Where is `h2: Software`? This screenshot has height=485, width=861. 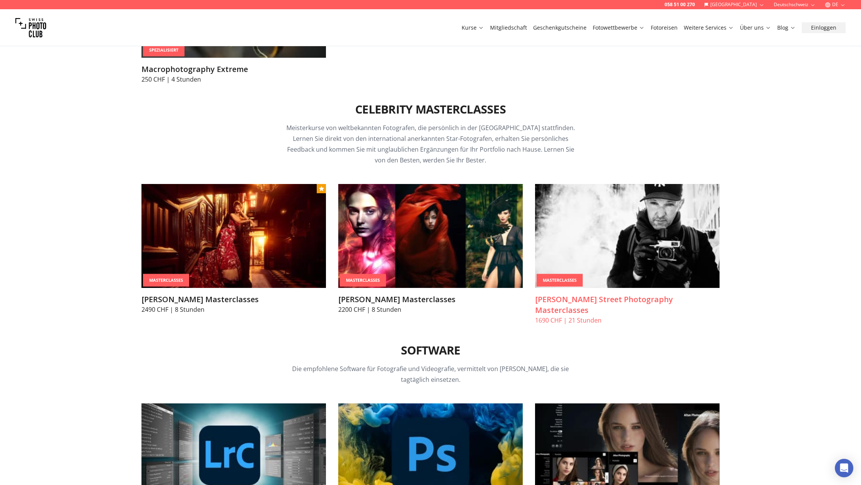 h2: Software is located at coordinates (431, 350).